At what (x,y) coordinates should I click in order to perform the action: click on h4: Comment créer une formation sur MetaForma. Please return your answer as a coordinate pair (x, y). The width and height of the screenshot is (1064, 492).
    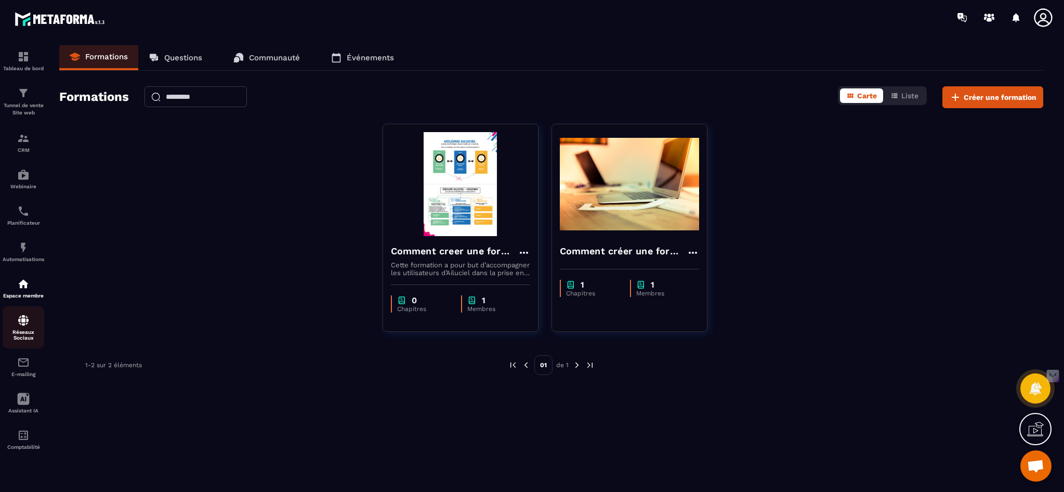
    Looking at the image, I should click on (623, 251).